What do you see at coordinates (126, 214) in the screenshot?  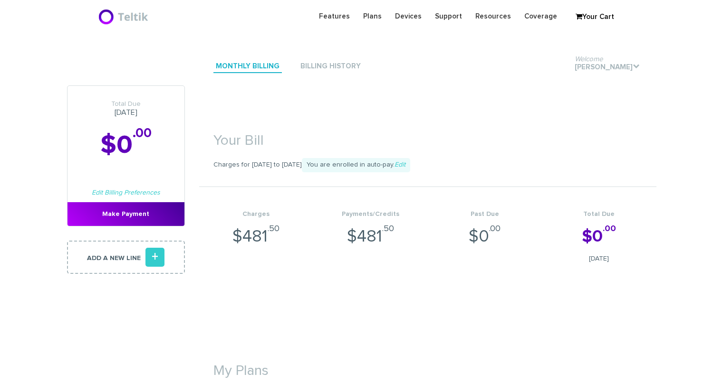 I see `a: Make Payment` at bounding box center [126, 214].